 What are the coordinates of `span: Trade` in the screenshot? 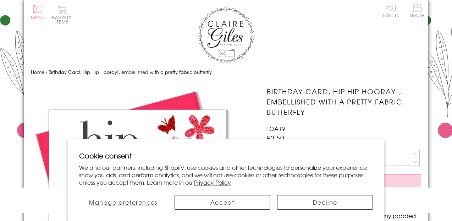 It's located at (417, 10).